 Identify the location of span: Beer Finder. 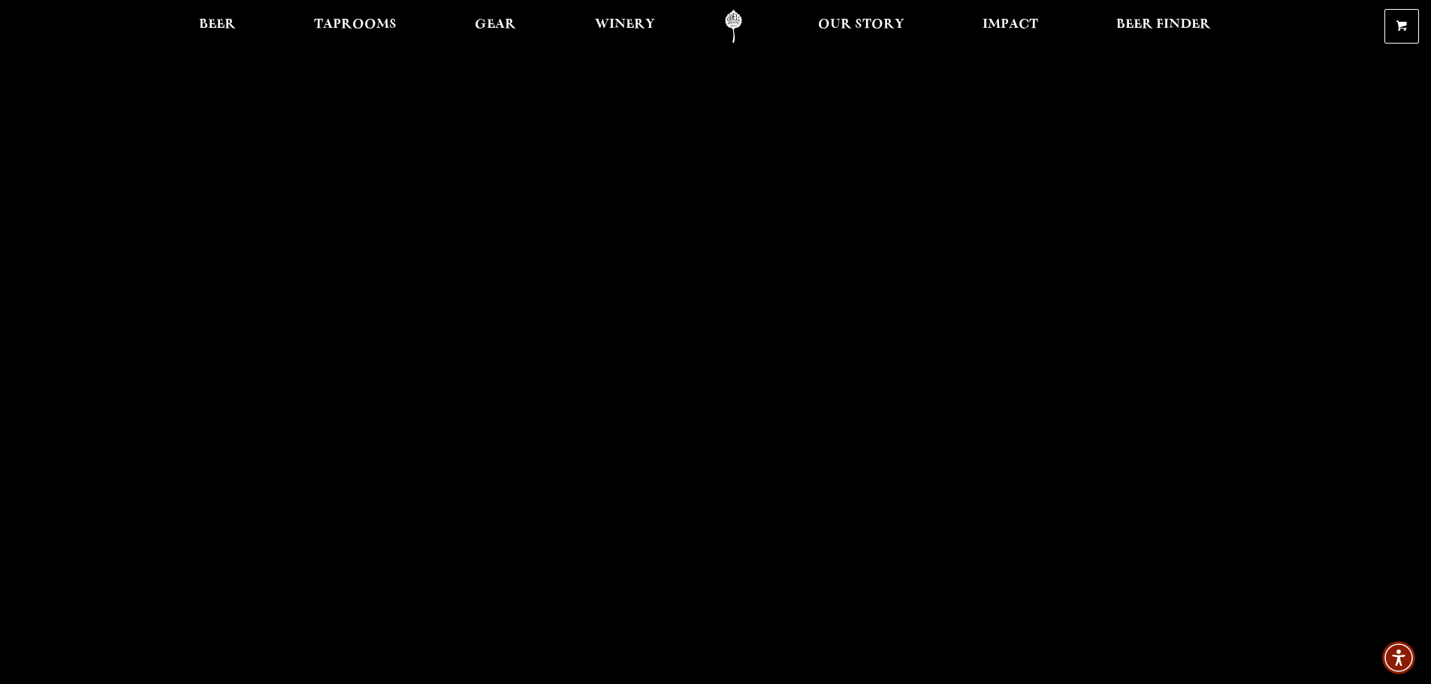
(1163, 25).